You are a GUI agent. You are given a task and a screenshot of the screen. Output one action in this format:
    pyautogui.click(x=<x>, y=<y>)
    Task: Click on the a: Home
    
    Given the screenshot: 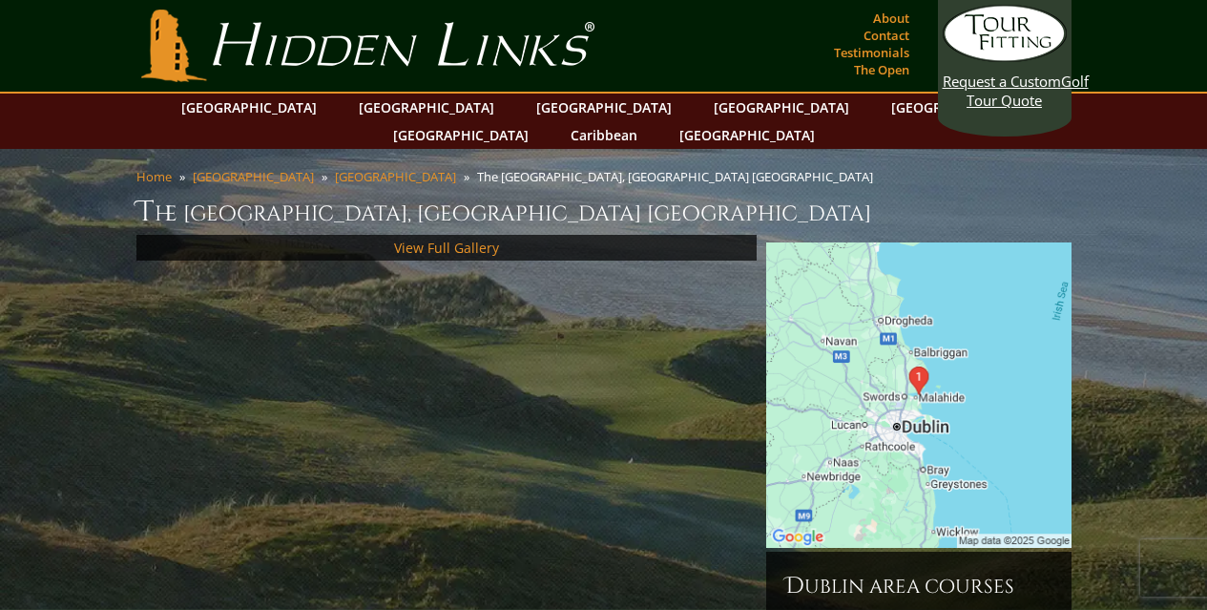 What is the action you would take?
    pyautogui.click(x=154, y=177)
    